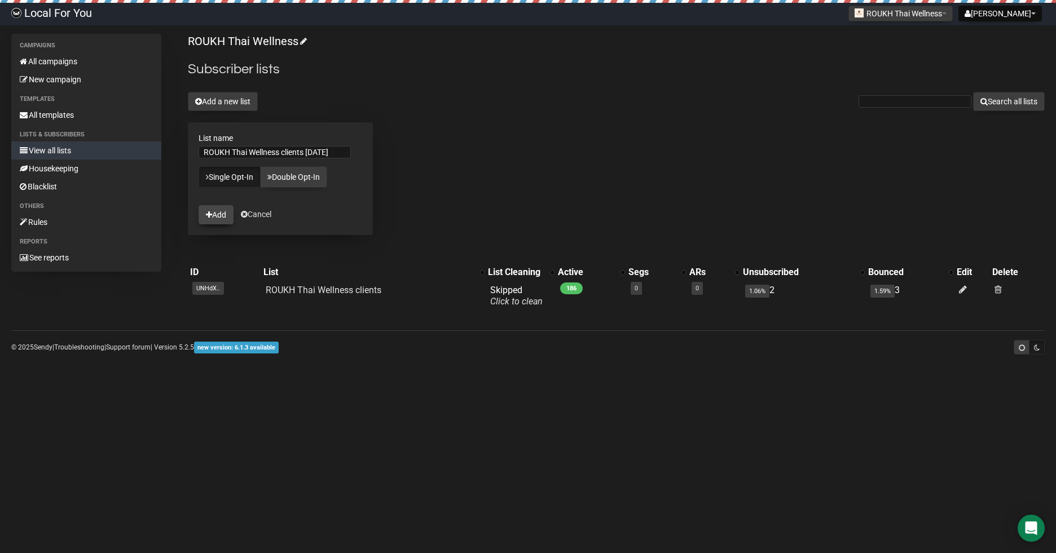 This screenshot has width=1056, height=553. I want to click on li: Campaigns, so click(86, 46).